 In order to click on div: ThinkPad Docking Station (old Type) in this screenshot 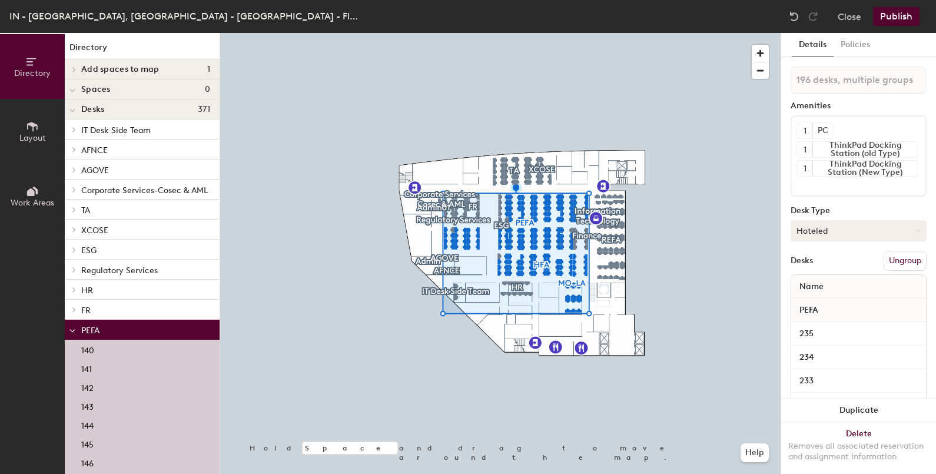, I will do `click(865, 150)`.